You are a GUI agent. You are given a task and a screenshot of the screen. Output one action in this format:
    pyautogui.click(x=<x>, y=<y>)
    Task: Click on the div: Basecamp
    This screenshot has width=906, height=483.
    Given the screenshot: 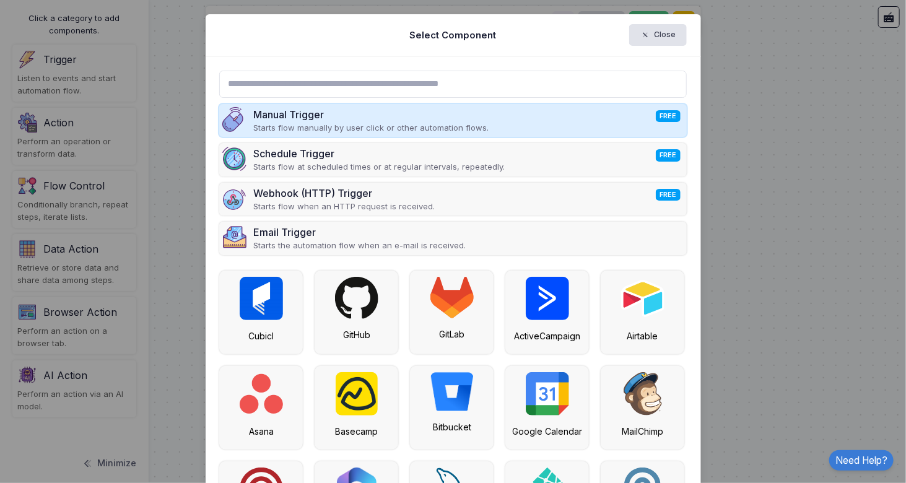 What is the action you would take?
    pyautogui.click(x=356, y=431)
    